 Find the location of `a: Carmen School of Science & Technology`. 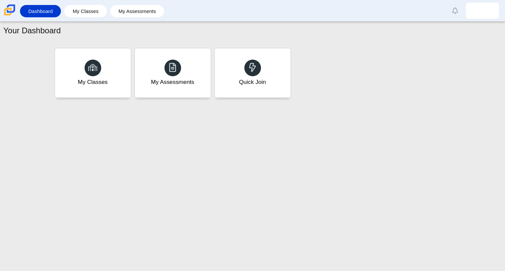

a: Carmen School of Science & Technology is located at coordinates (10, 15).